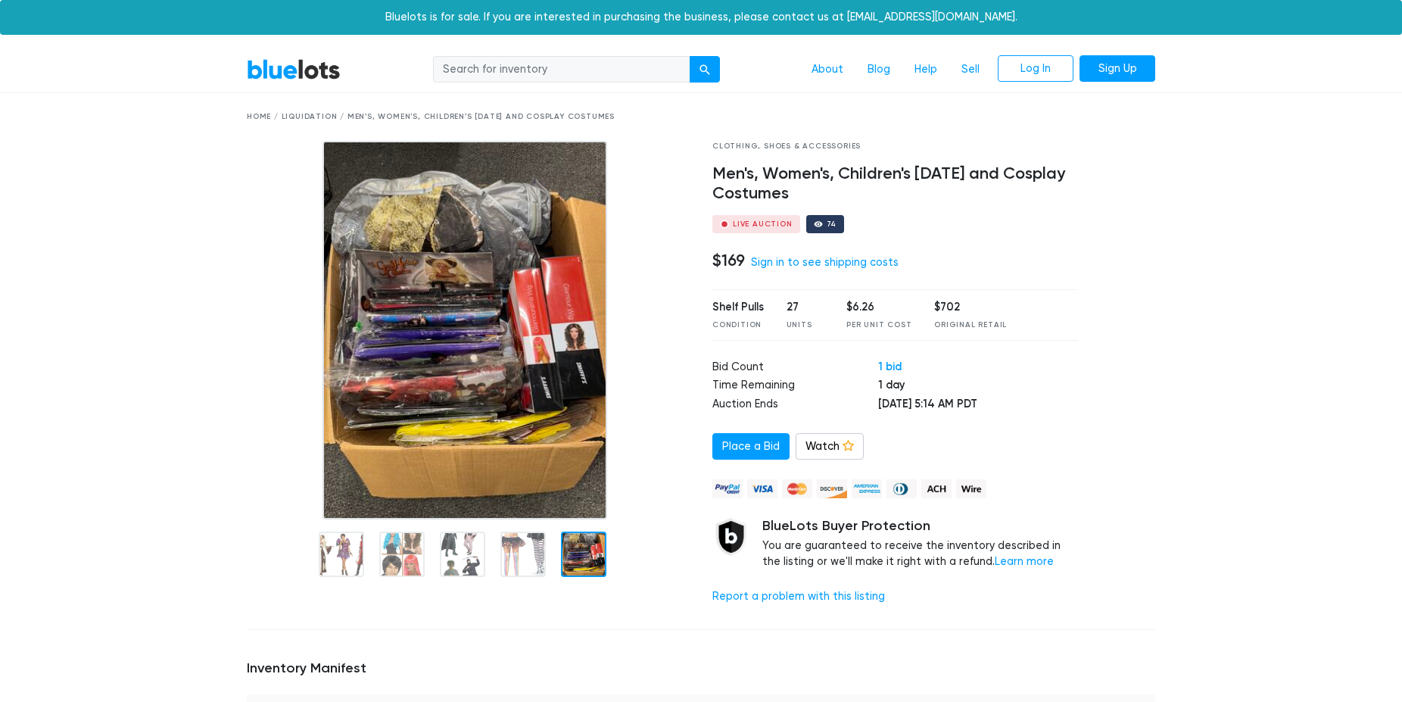 This screenshot has width=1402, height=702. I want to click on div: Clothing, Shoes & Accessories, so click(895, 146).